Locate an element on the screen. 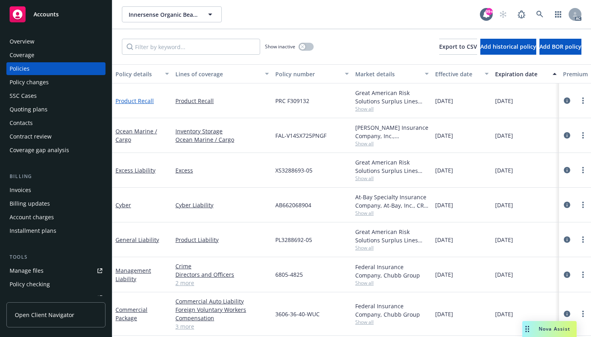 Image resolution: width=591 pixels, height=337 pixels. button: Add BOR policy is located at coordinates (560, 47).